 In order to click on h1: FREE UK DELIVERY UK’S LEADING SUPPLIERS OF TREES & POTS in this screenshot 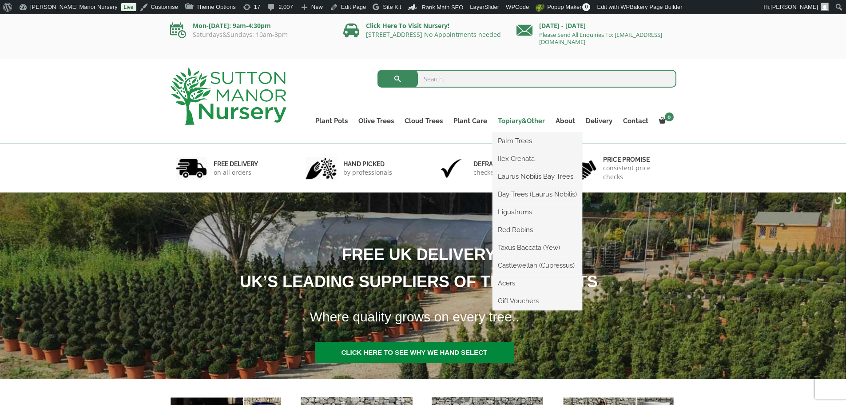, I will do `click(414, 268)`.